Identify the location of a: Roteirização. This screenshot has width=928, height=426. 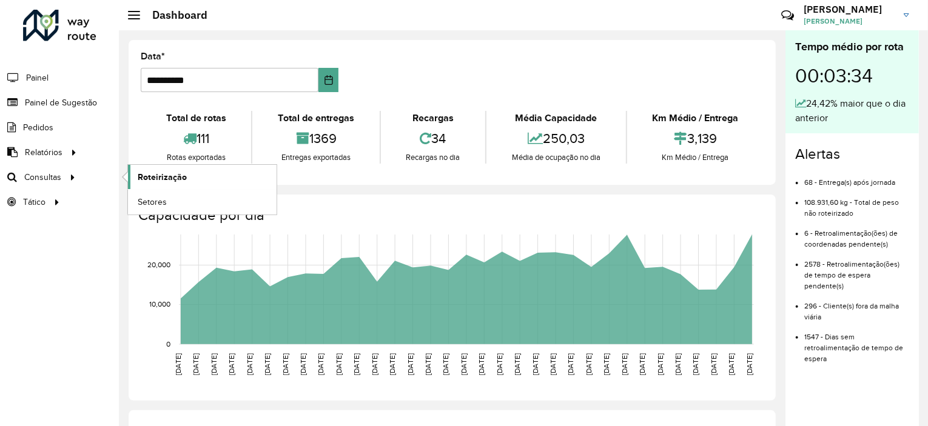
(202, 177).